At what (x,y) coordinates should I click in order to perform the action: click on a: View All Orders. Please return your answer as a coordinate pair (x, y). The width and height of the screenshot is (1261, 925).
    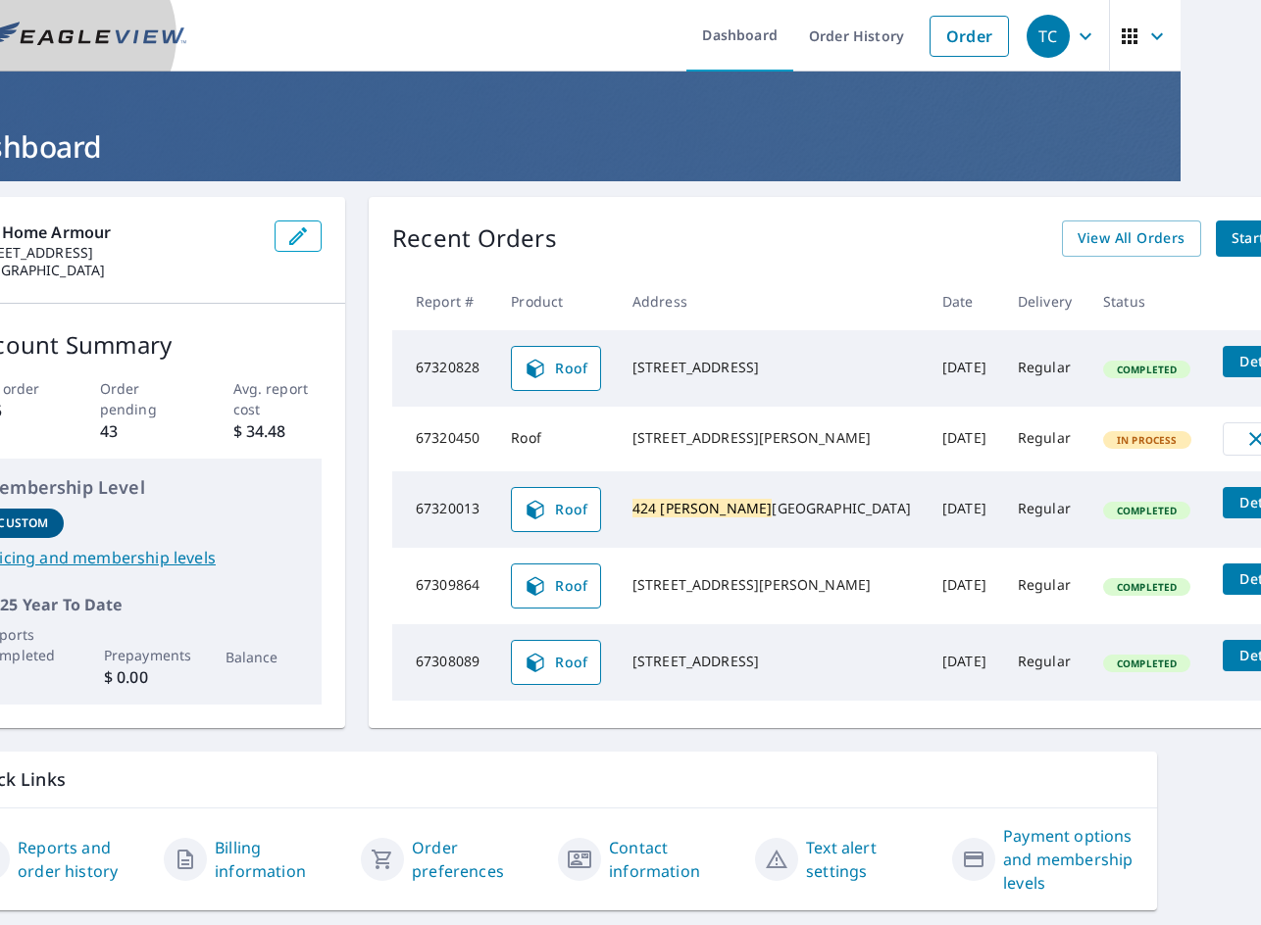
    Looking at the image, I should click on (1131, 238).